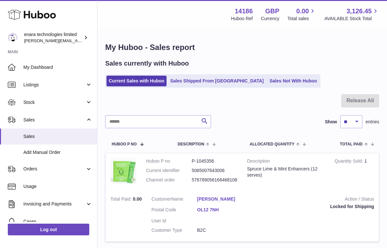 The width and height of the screenshot is (387, 248). What do you see at coordinates (174, 221) in the screenshot?
I see `dt: User Id` at bounding box center [174, 221].